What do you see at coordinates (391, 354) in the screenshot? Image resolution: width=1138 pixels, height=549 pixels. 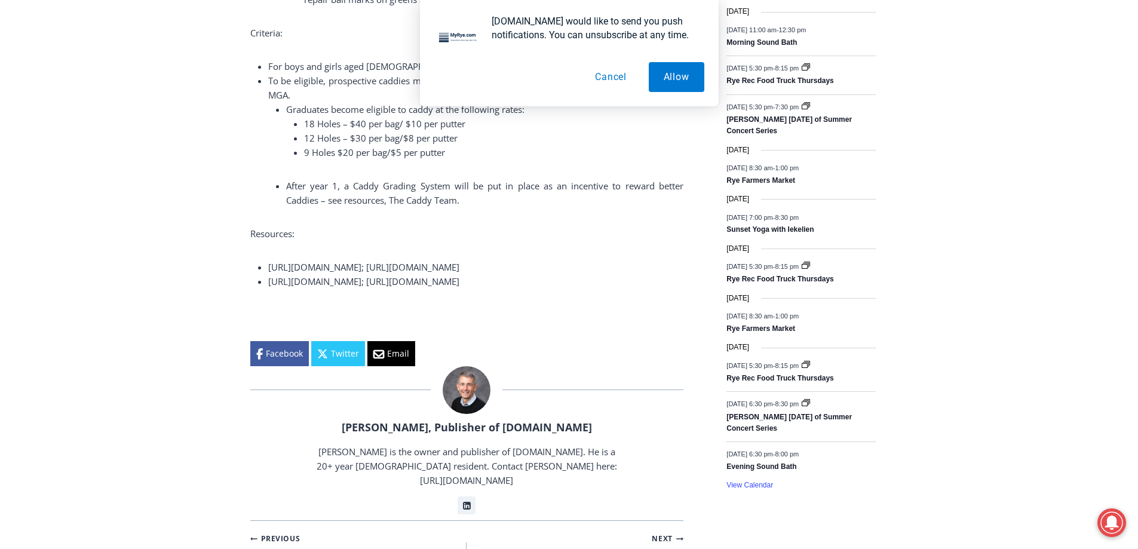 I see `a: Email` at bounding box center [391, 354].